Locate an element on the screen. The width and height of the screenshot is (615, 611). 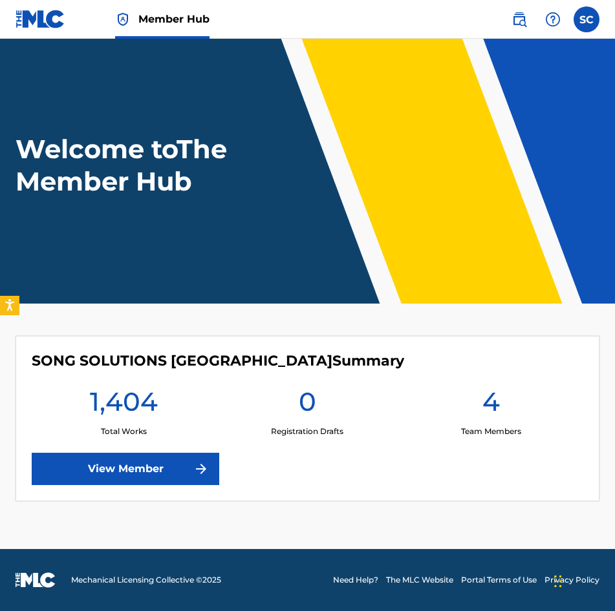
p: Total Works is located at coordinates (123, 432).